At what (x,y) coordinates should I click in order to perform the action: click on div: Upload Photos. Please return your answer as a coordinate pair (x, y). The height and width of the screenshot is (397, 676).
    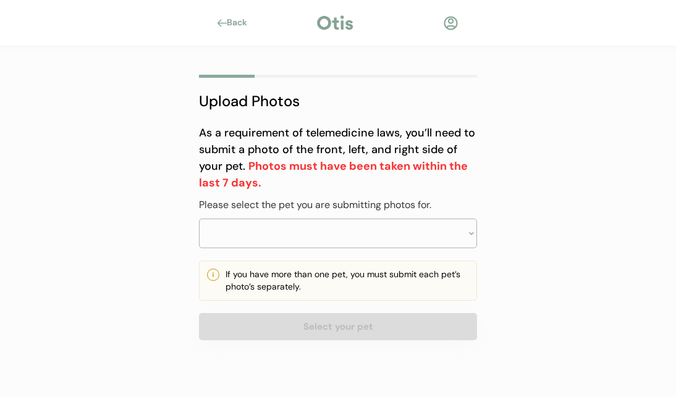
    Looking at the image, I should click on (338, 101).